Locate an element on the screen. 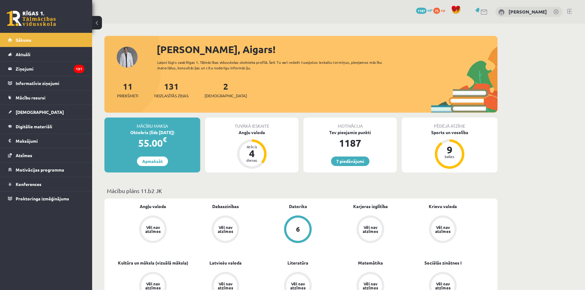 Image resolution: width=585 pixels, height=290 pixels. span: Motivācijas programma is located at coordinates (40, 170).